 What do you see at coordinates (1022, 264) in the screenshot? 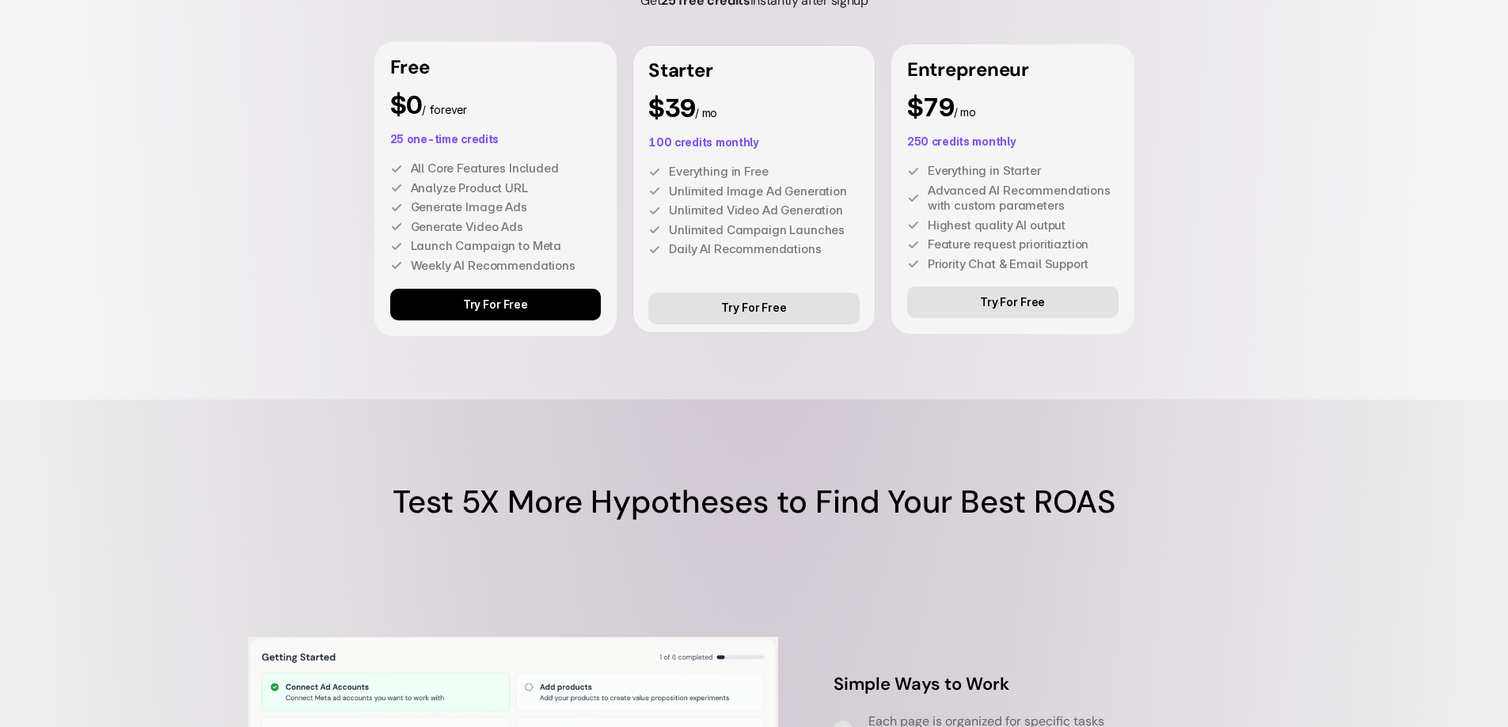
I see `p: Priority Chat & Email Support` at bounding box center [1022, 264].